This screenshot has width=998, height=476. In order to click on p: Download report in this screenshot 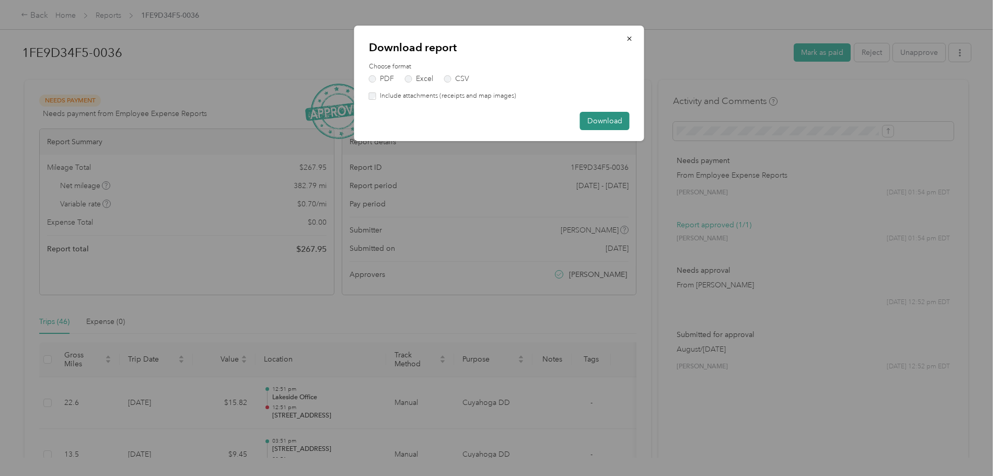, I will do `click(499, 48)`.